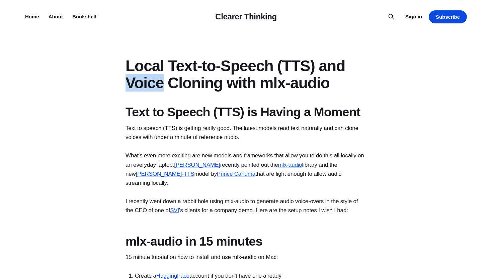 This screenshot has width=492, height=279. I want to click on a: Sign in, so click(413, 17).